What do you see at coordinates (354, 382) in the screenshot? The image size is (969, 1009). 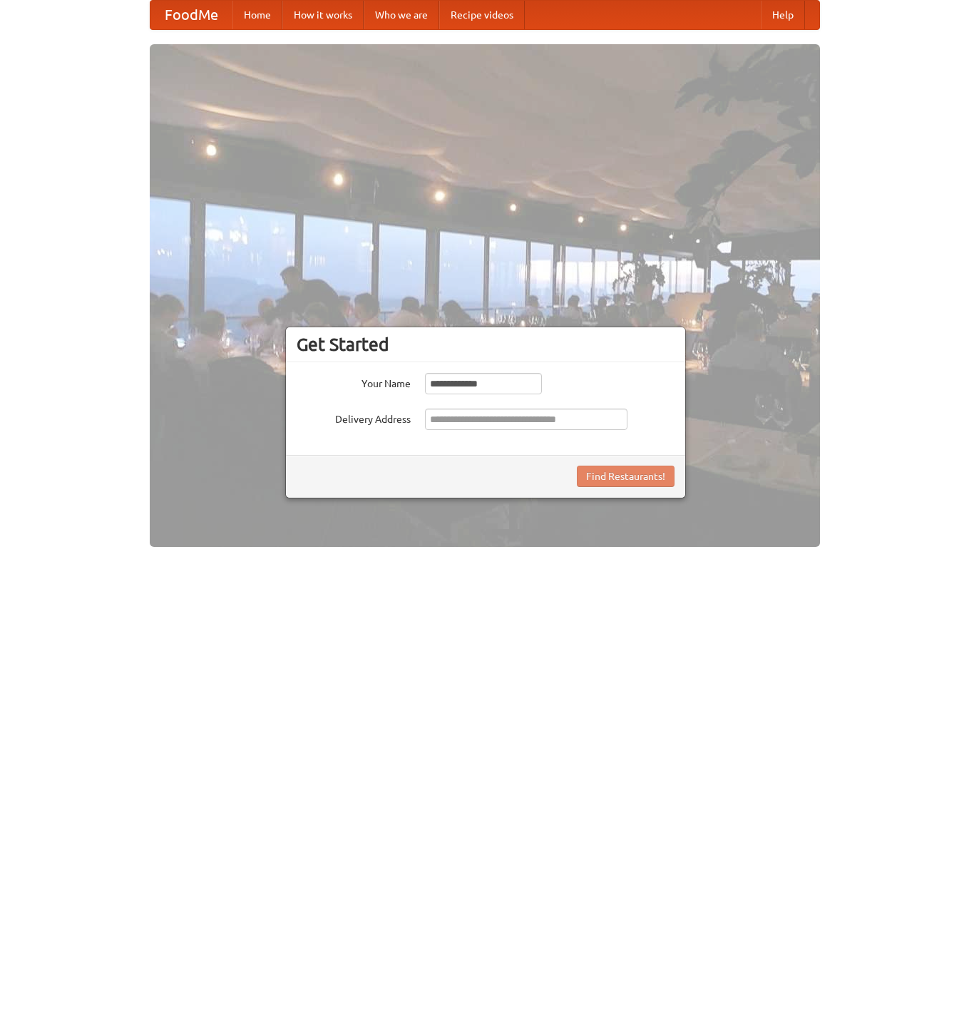 I see `label: Your Name` at bounding box center [354, 382].